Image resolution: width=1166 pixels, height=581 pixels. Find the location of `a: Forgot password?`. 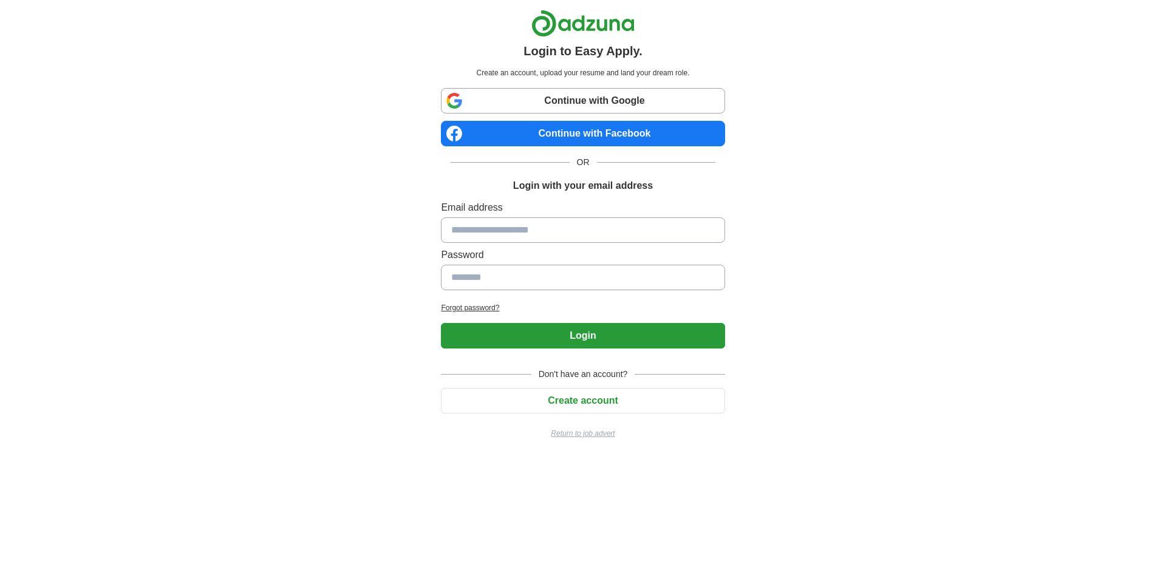

a: Forgot password? is located at coordinates (583, 308).